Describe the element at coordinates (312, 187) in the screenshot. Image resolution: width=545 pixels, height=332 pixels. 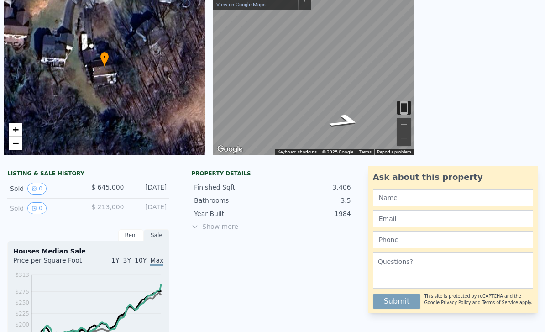
I see `div: 3,406` at that location.